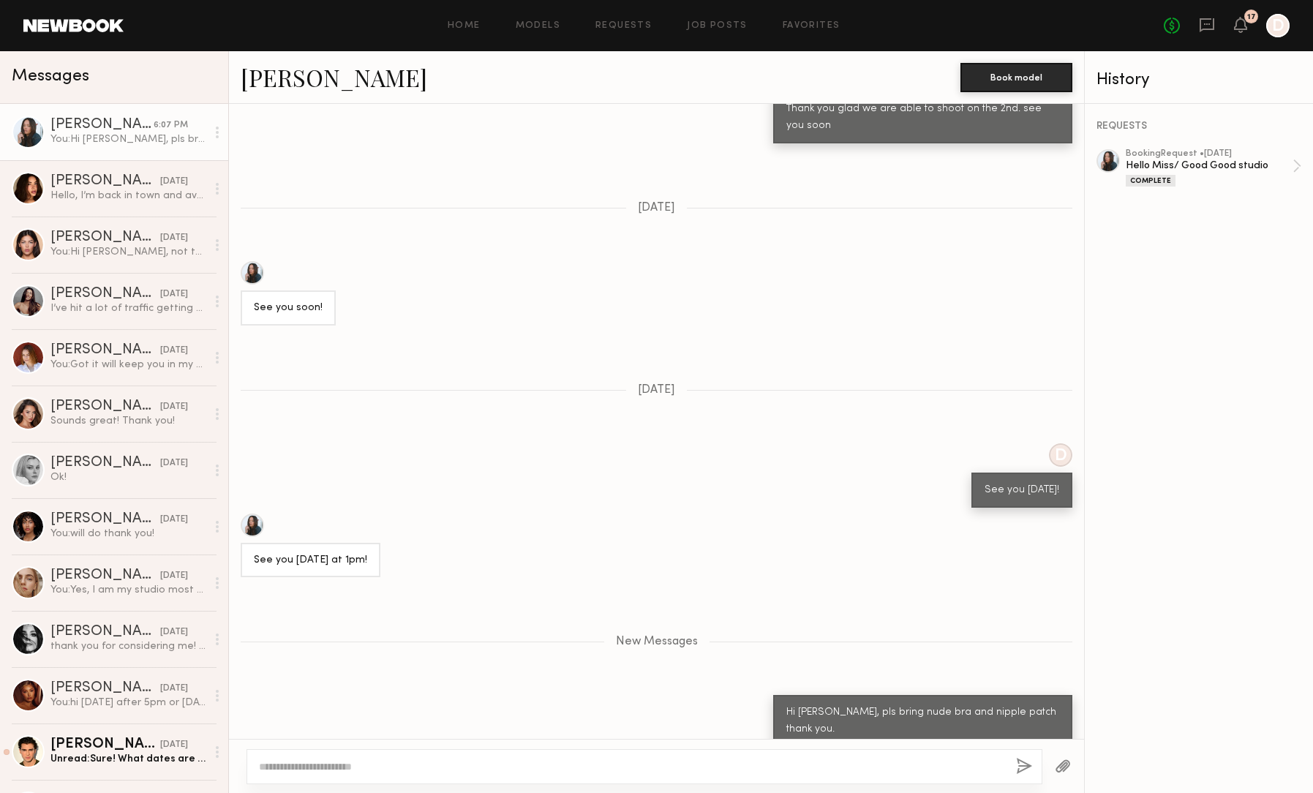 The height and width of the screenshot is (793, 1313). What do you see at coordinates (288, 308) in the screenshot?
I see `div: See you soon!` at bounding box center [288, 308].